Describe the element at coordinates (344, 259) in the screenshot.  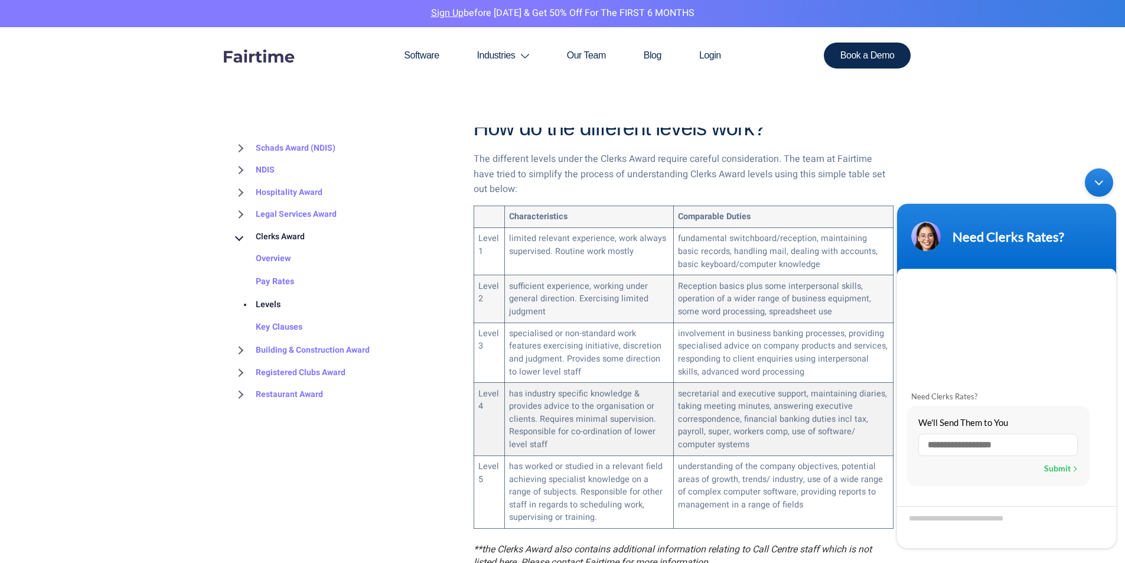
I see `div: BROWSE TOPICS` at that location.